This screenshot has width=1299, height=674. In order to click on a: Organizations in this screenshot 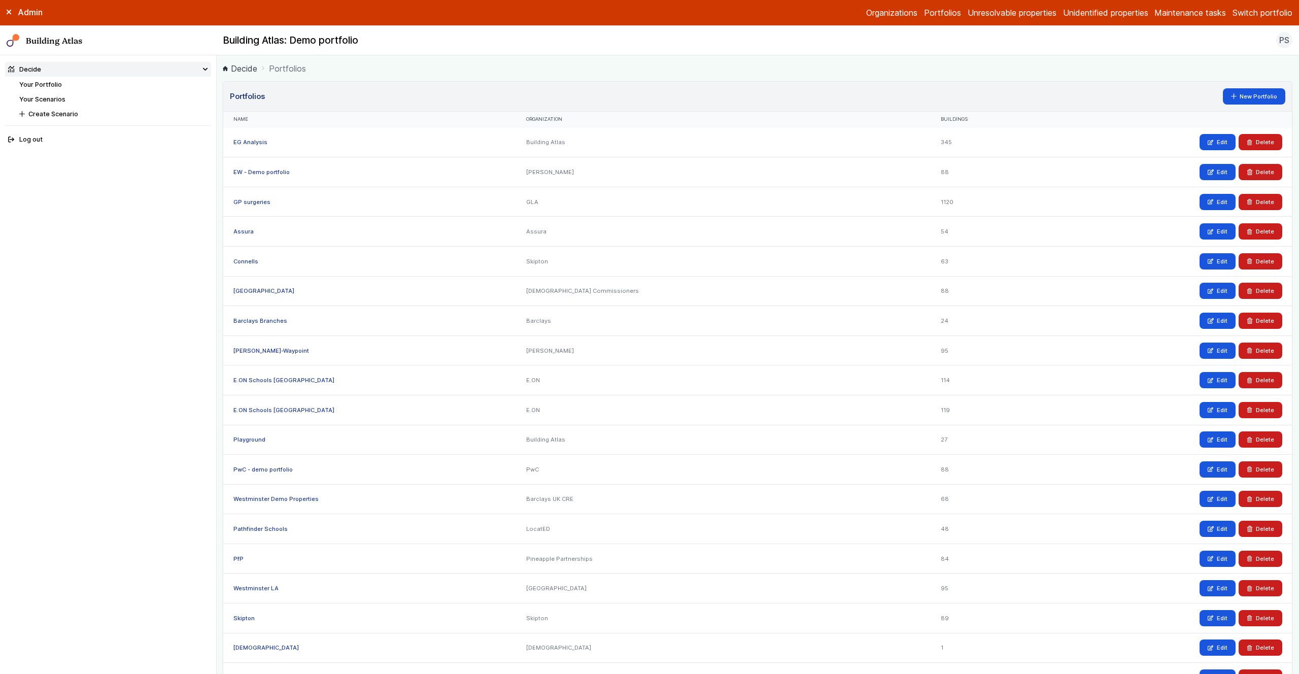, I will do `click(892, 13)`.